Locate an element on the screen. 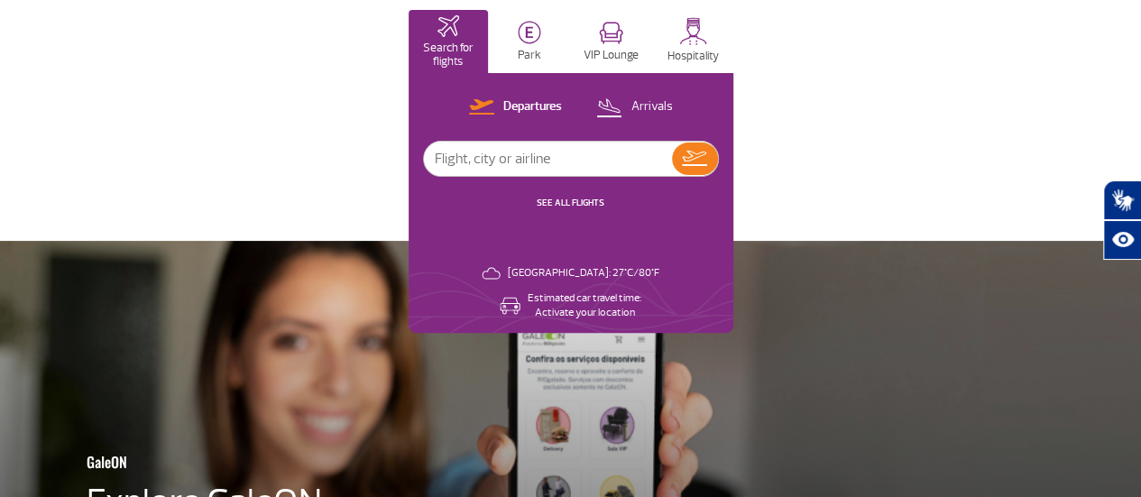 Image resolution: width=1141 pixels, height=497 pixels. button: SEE ALL FLIGHTS is located at coordinates (570, 203).